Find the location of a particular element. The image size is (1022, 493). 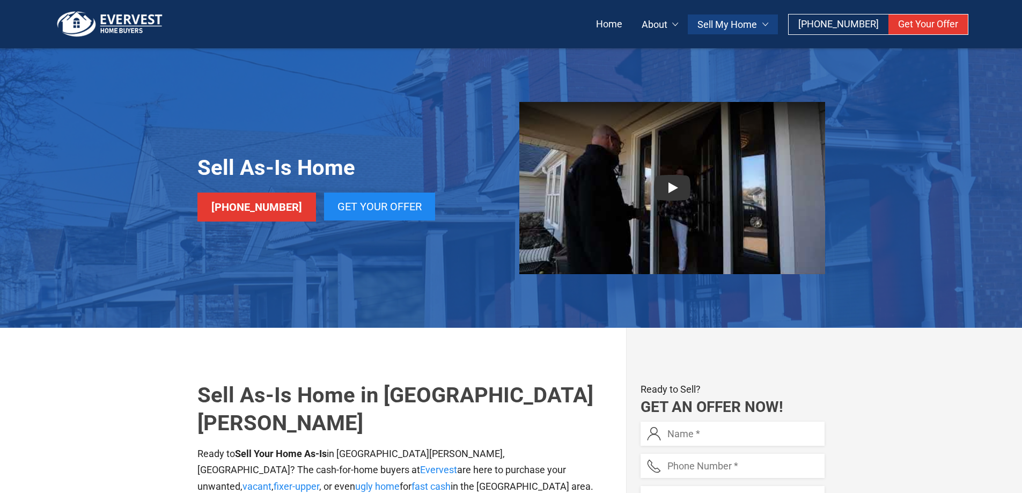

a: fast cash is located at coordinates (431, 486).